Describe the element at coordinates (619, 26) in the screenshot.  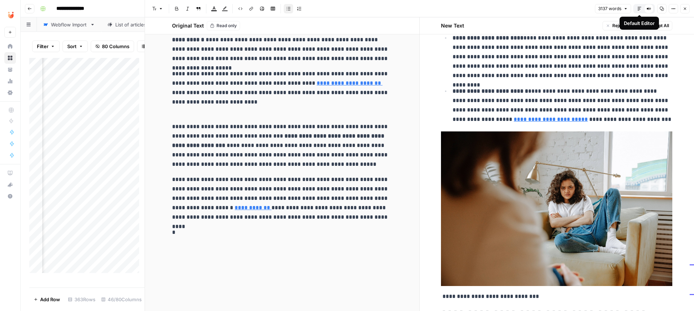
I see `button: Reject All` at that location.